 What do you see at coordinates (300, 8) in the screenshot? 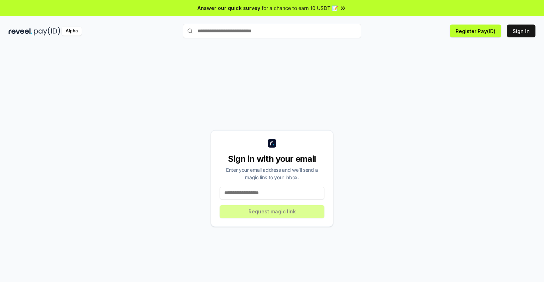
I see `span: for a chance to earn 10 USDT 📝` at bounding box center [300, 8].